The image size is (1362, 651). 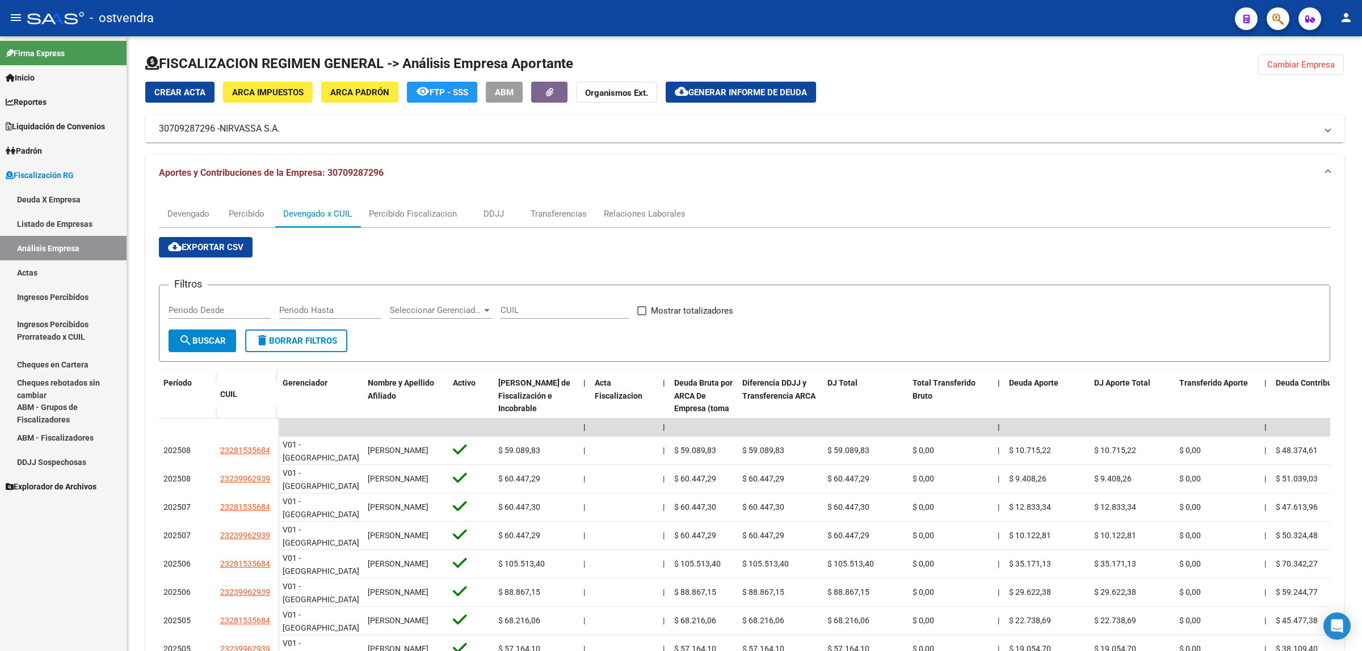 What do you see at coordinates (205, 247) in the screenshot?
I see `span: Exportar CSV` at bounding box center [205, 247].